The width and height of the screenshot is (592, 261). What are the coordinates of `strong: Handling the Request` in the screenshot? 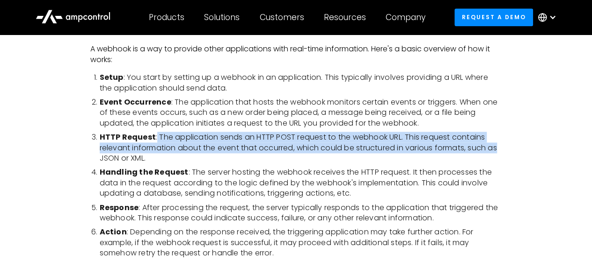 It's located at (144, 172).